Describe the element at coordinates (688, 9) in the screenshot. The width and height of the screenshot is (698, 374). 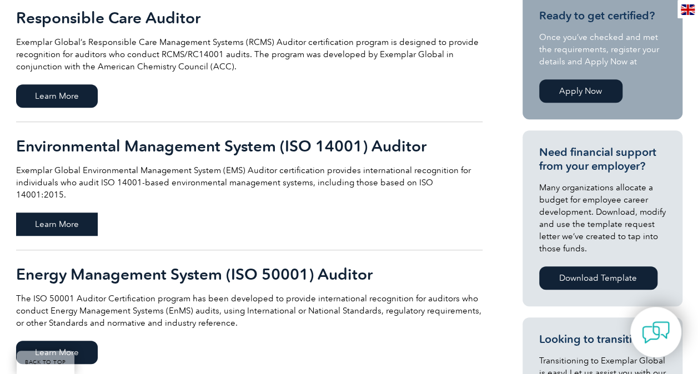
I see `img: en` at that location.